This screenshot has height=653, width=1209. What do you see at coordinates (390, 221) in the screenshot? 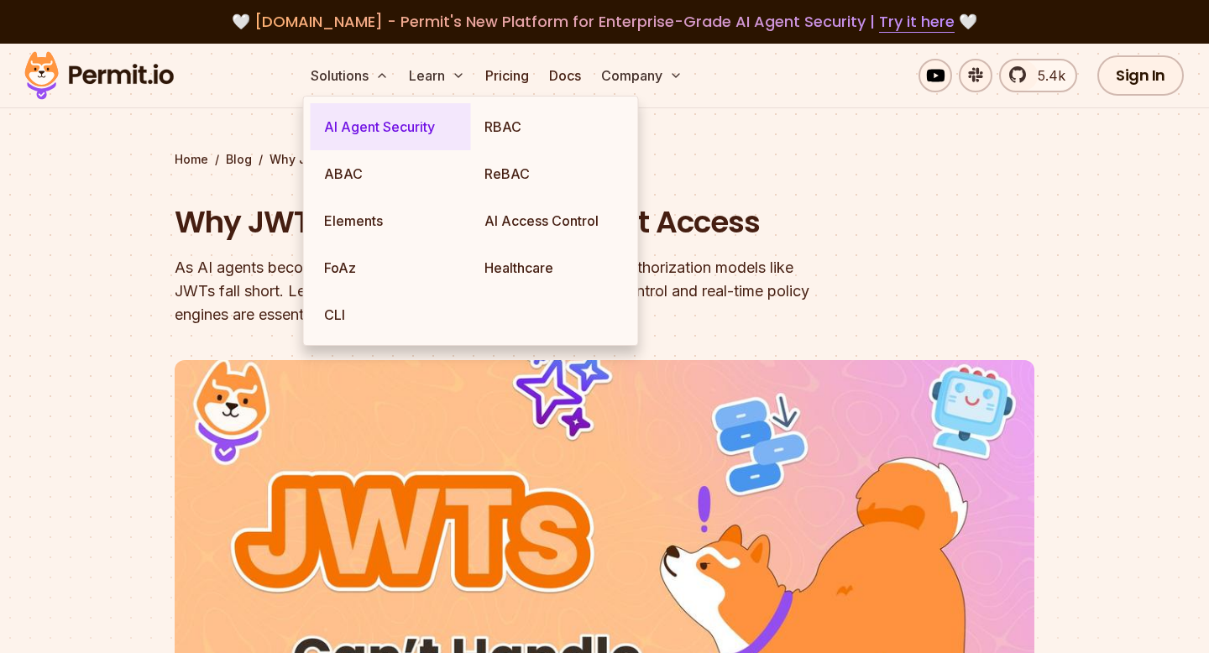
I see `a: Elements` at bounding box center [390, 221].